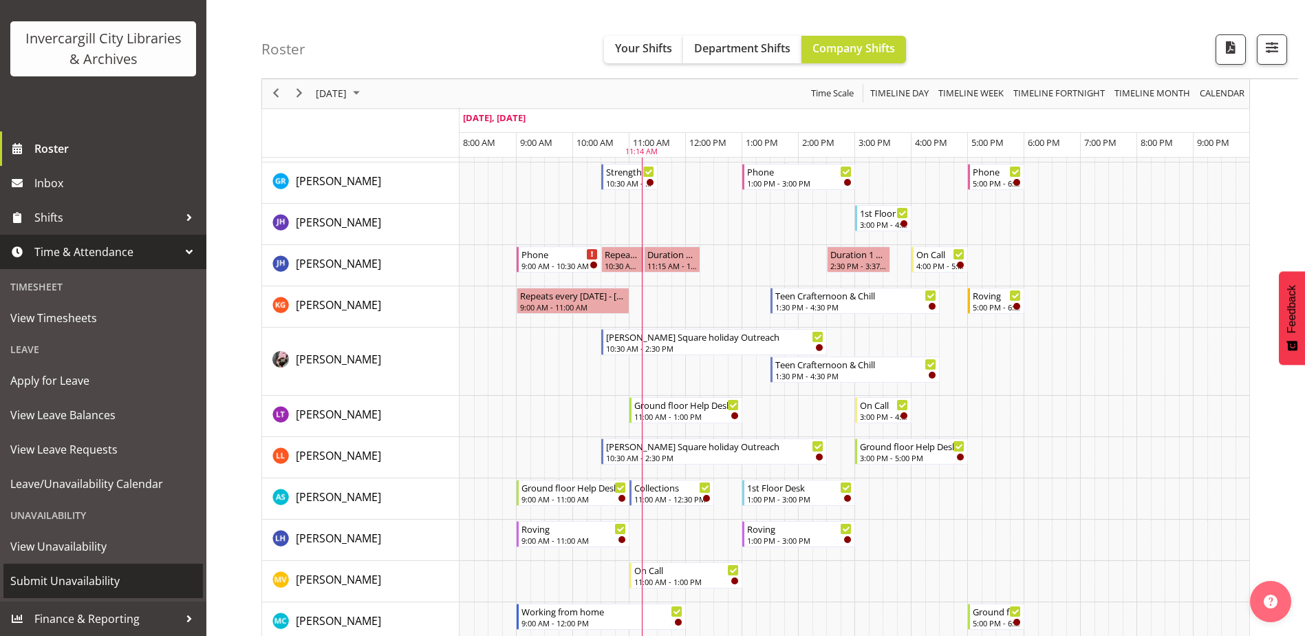  Describe the element at coordinates (672, 499) in the screenshot. I see `div: 11:00 AM - 12:30 PM` at that location.